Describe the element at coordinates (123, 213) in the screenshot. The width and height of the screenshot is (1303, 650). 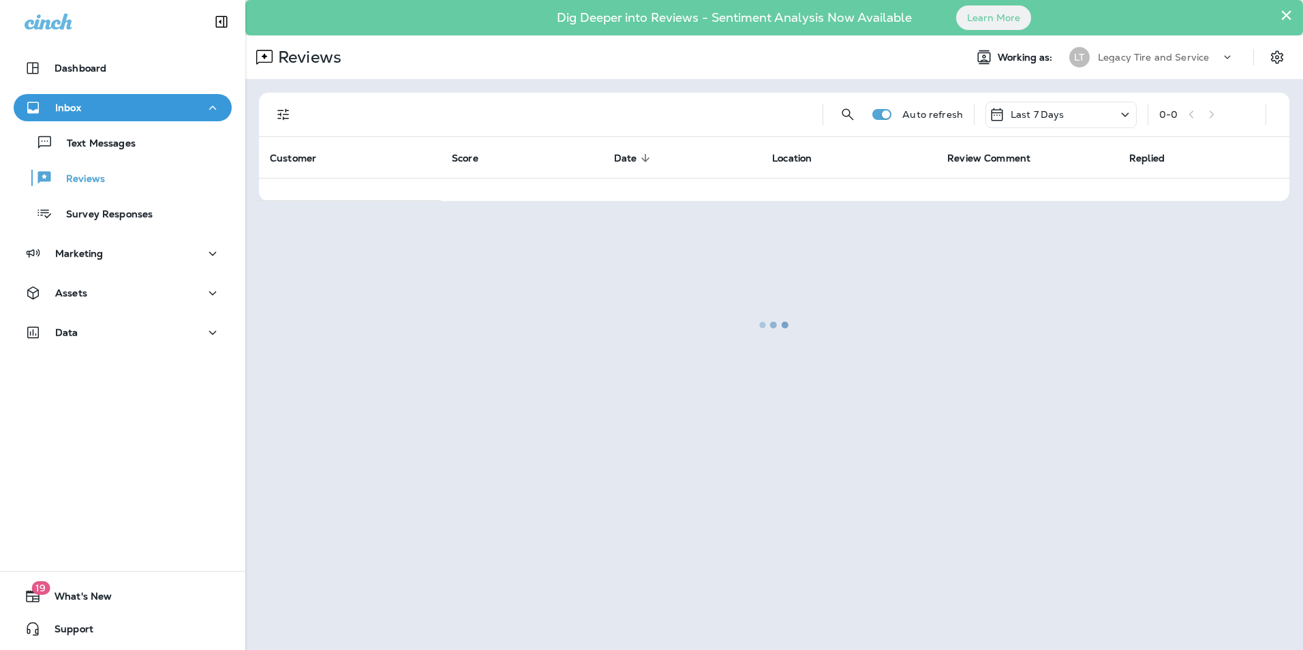
I see `button: Survey Responses` at that location.